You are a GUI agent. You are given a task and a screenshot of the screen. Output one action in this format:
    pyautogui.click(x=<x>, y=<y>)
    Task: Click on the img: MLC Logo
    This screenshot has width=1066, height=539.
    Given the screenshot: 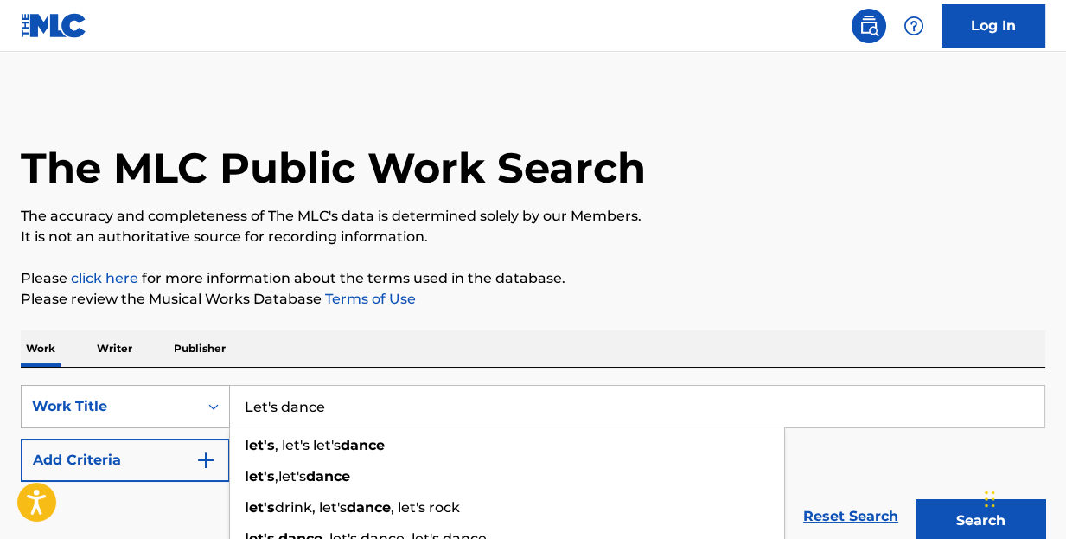 What is the action you would take?
    pyautogui.click(x=54, y=25)
    